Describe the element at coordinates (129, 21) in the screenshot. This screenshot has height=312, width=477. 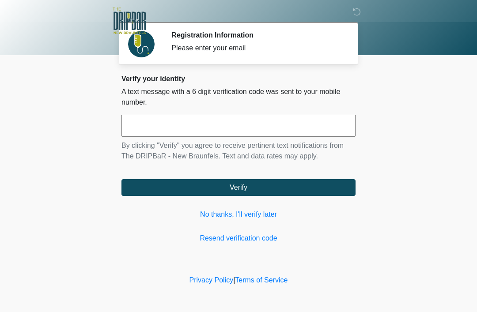
I see `img: The DRIPBaR - New Braunfels Logo` at that location.